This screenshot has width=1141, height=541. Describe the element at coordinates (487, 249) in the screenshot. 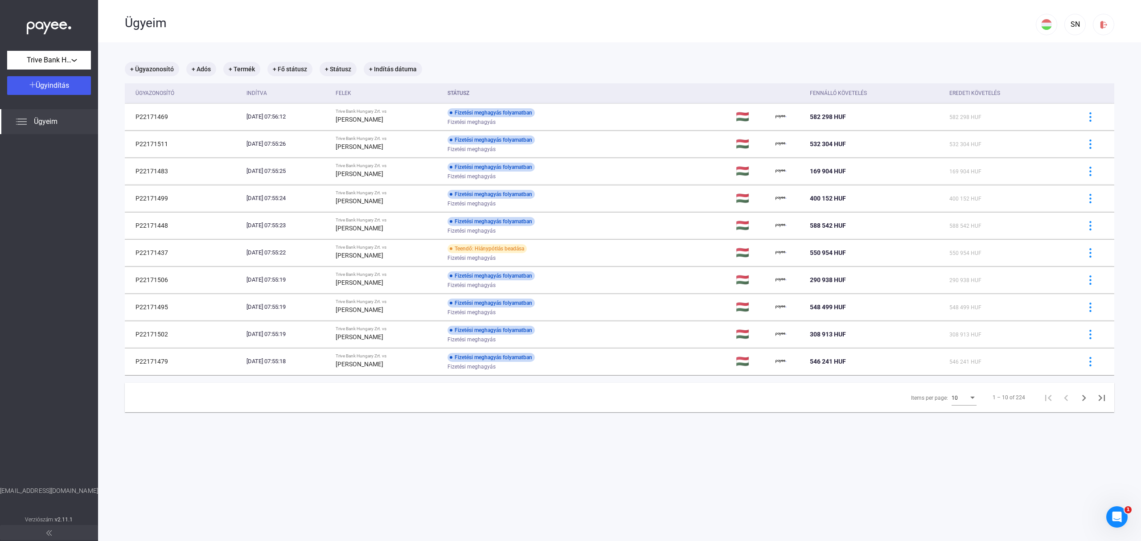

I see `div: Teendő: Hiánypótlás beadása` at that location.